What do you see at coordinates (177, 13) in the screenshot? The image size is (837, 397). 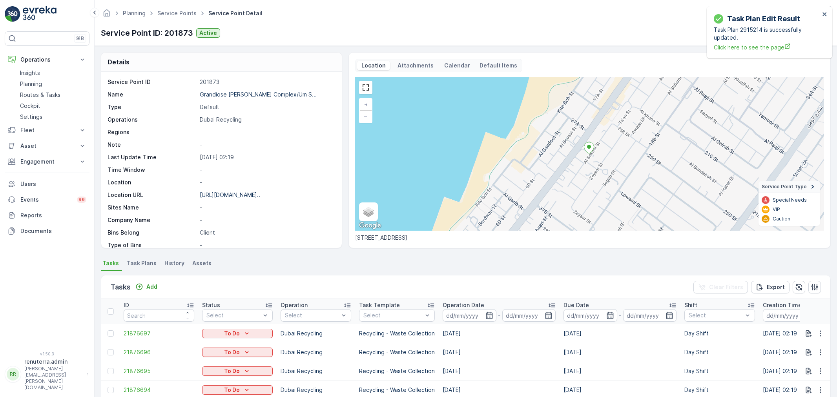 I see `a: Service Points` at bounding box center [177, 13].